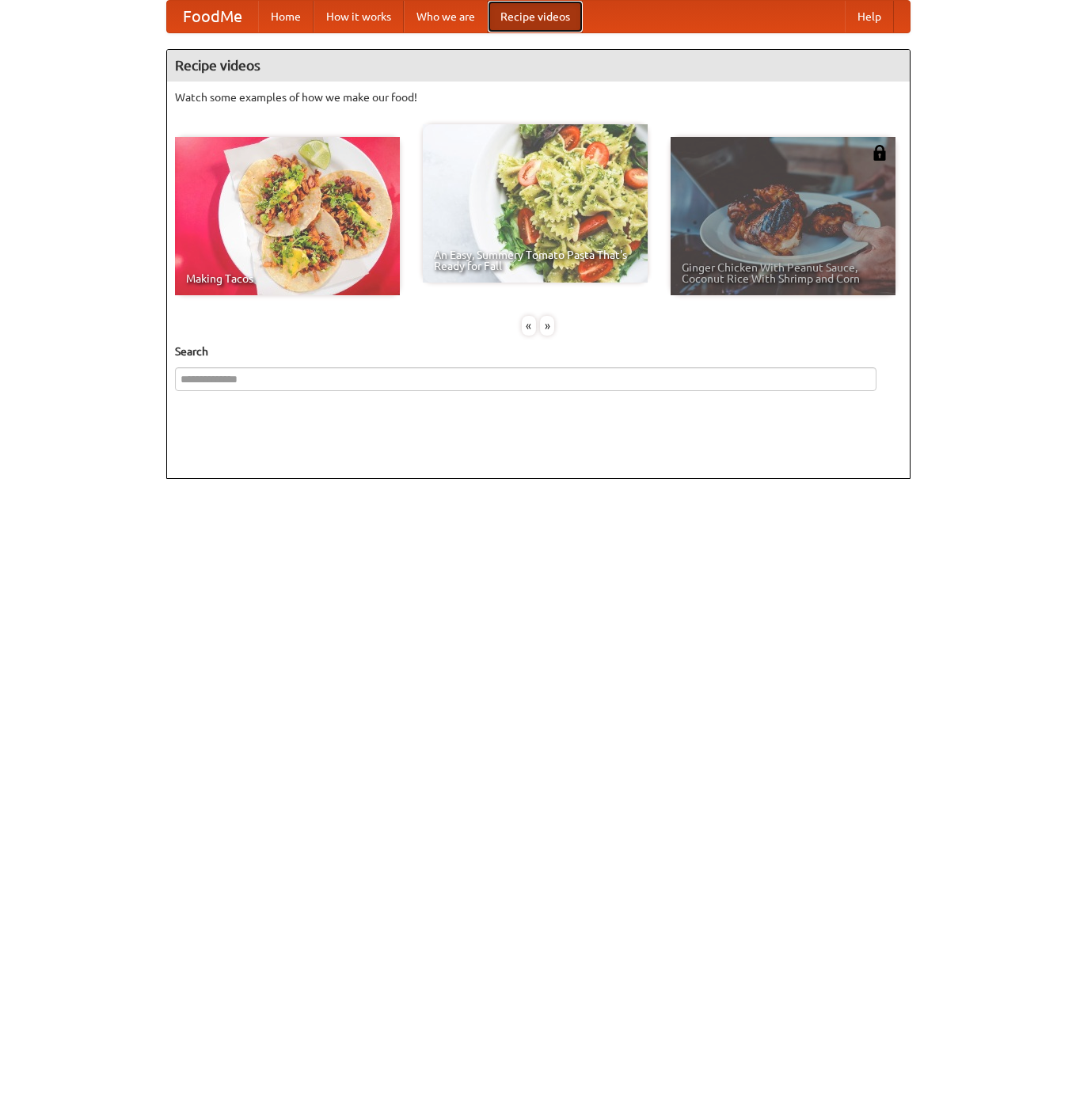 This screenshot has width=1076, height=1120. What do you see at coordinates (535, 204) in the screenshot?
I see `a: An Easy, Summery Tomato Pasta That's Ready for Fall` at bounding box center [535, 204].